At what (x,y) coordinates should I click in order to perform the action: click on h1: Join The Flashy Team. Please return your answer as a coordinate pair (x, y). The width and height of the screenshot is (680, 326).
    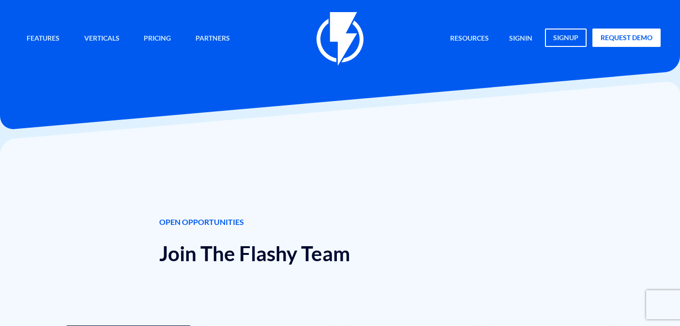
    Looking at the image, I should click on (340, 254).